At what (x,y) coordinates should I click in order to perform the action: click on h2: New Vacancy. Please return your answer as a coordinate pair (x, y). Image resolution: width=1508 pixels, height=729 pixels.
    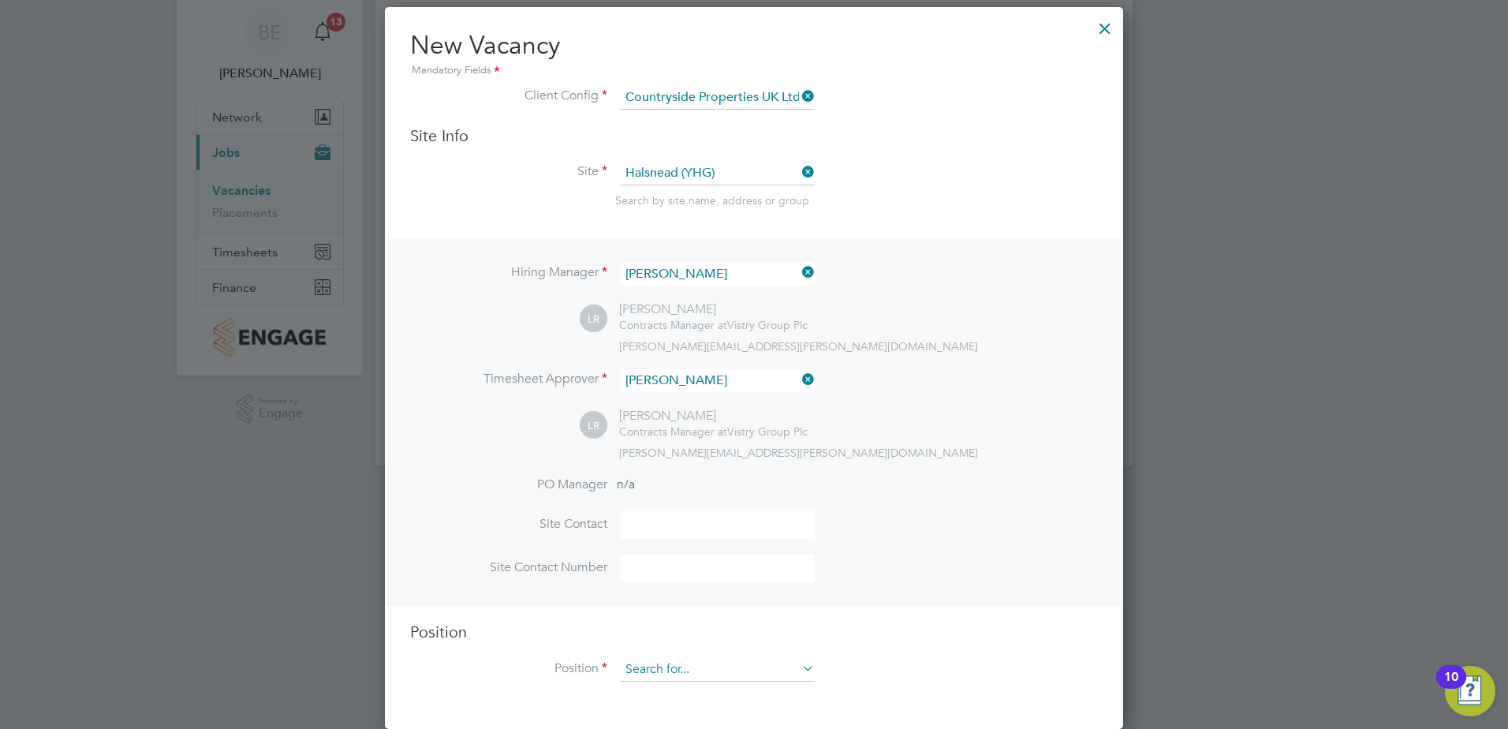
    Looking at the image, I should click on (754, 54).